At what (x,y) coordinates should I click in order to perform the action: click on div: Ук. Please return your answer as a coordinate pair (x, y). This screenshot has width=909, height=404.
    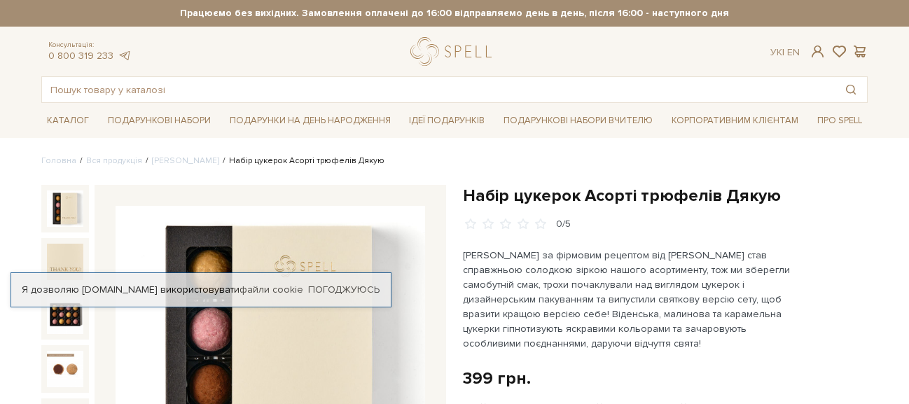
    Looking at the image, I should click on (785, 53).